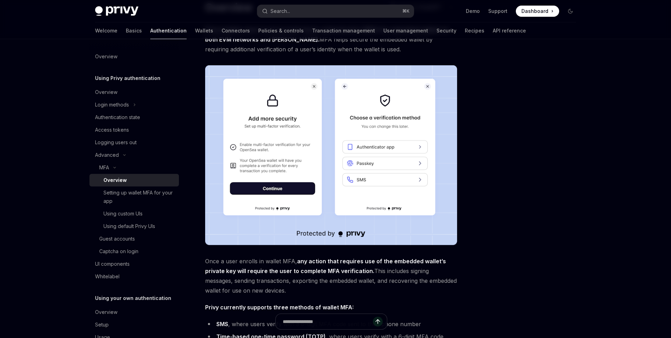 The image size is (671, 338). Describe the element at coordinates (236, 31) in the screenshot. I see `a: Connectors` at that location.